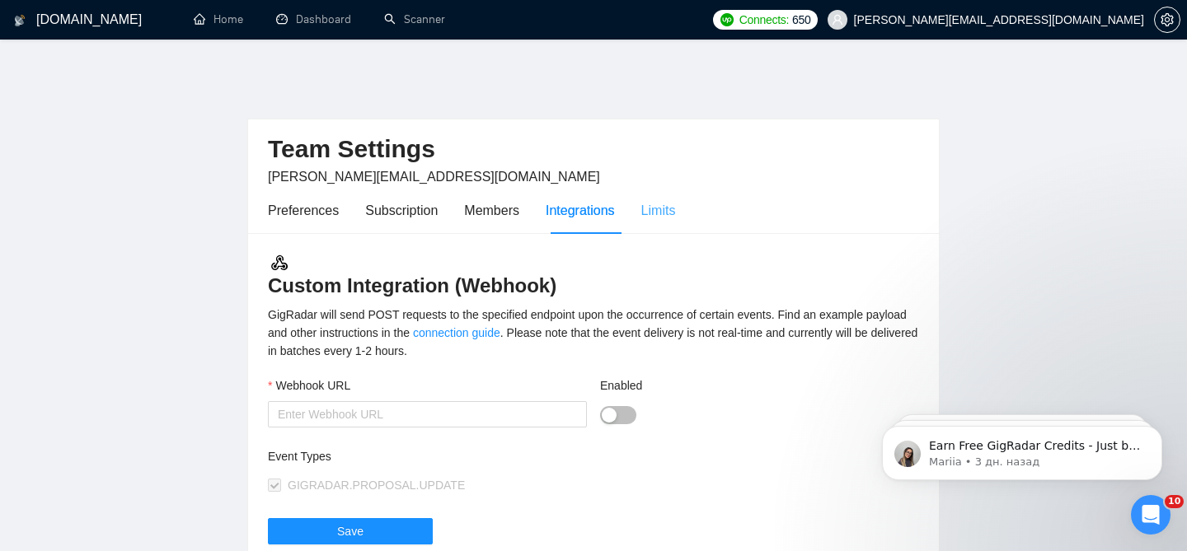 The width and height of the screenshot is (1187, 551). I want to click on div: Limits, so click(658, 210).